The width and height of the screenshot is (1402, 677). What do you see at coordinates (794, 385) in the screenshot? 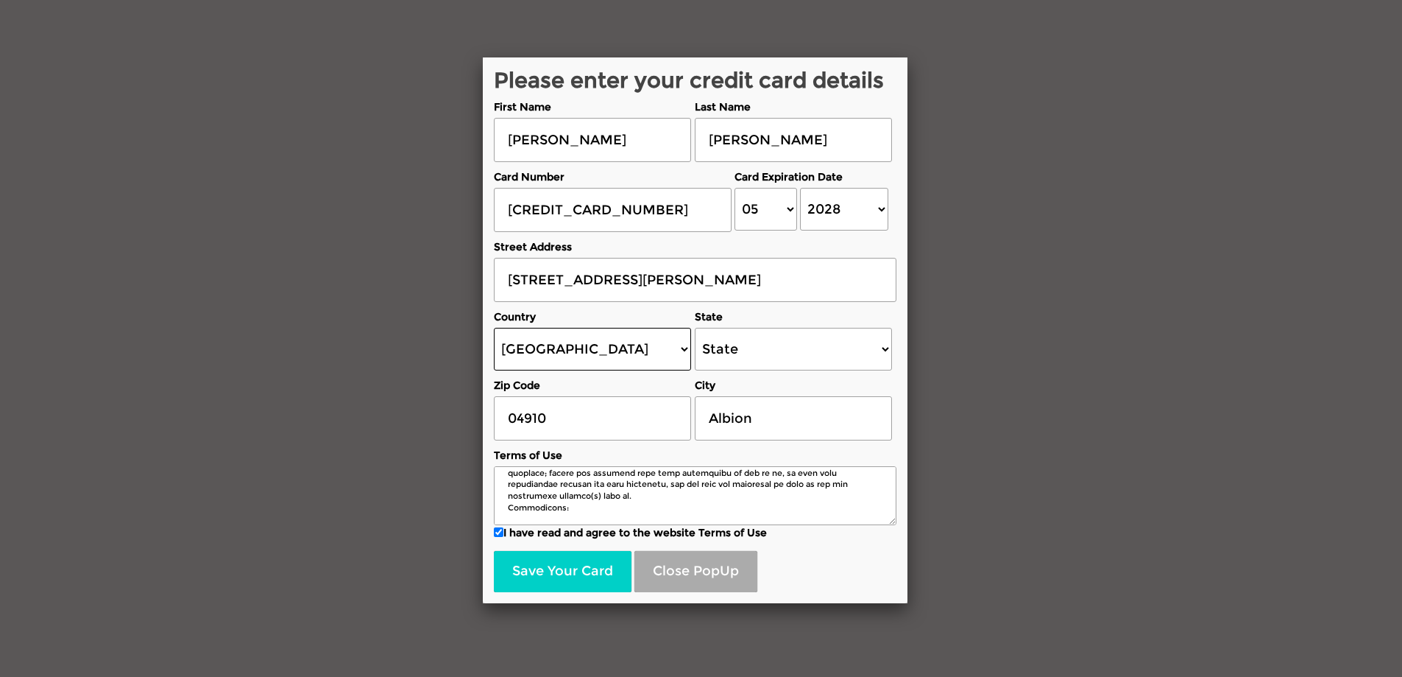
I see `label: City` at bounding box center [794, 385].